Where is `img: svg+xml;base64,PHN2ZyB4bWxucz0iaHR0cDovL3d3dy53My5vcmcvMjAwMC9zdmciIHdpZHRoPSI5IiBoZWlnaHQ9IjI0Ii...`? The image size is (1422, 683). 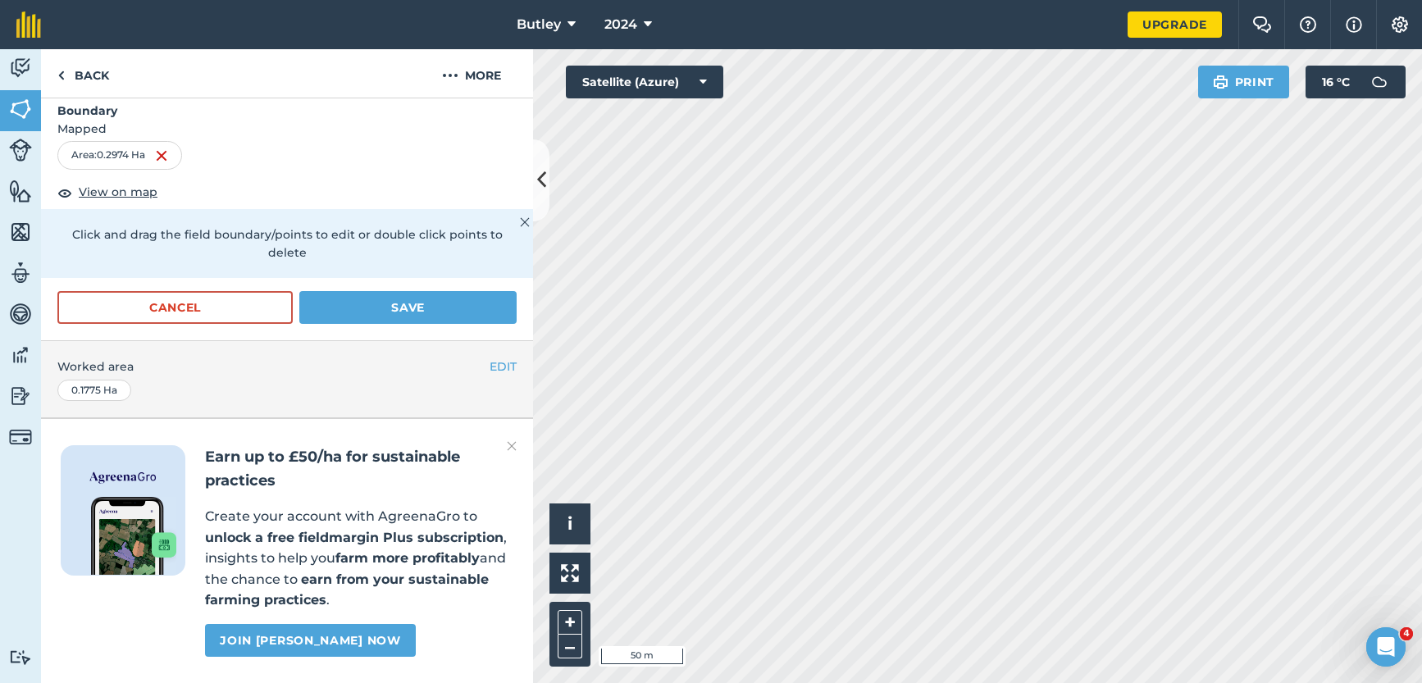
img: svg+xml;base64,PHN2ZyB4bWxucz0iaHR0cDovL3d3dy53My5vcmcvMjAwMC9zdmciIHdpZHRoPSI5IiBoZWlnaHQ9IjI0Ii... is located at coordinates (61, 75).